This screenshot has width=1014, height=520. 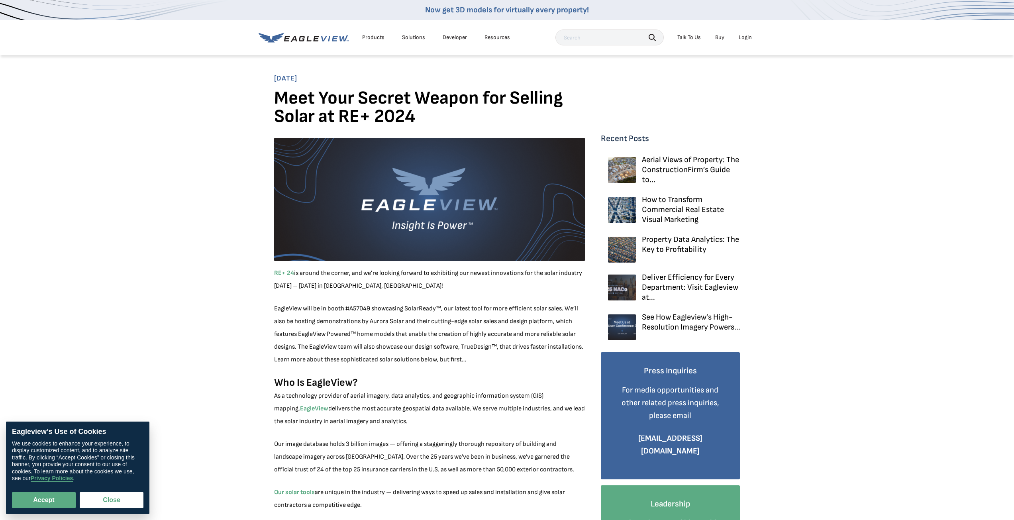 What do you see at coordinates (430, 200) in the screenshot?
I see `img: Eagleview logo featuring a stylized eagle with outstretched wings above the company name, accompa...` at bounding box center [430, 200].